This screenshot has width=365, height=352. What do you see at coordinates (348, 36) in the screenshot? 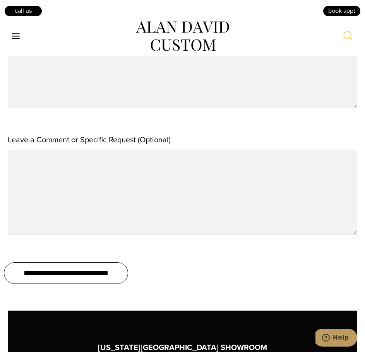
I see `button: View Search Form` at bounding box center [348, 36].